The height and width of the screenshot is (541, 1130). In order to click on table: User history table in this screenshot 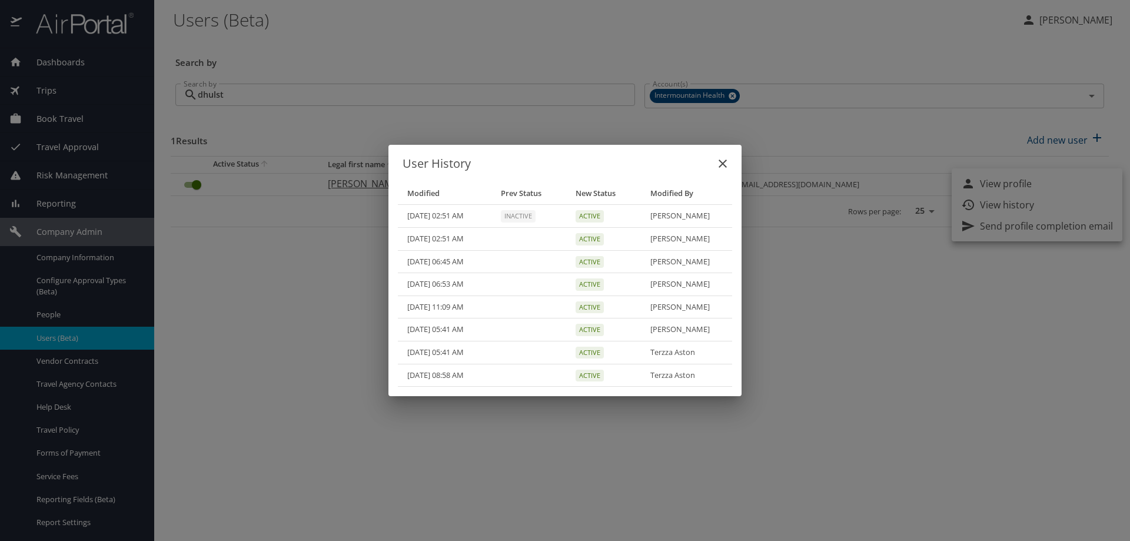, I will do `click(565, 284)`.